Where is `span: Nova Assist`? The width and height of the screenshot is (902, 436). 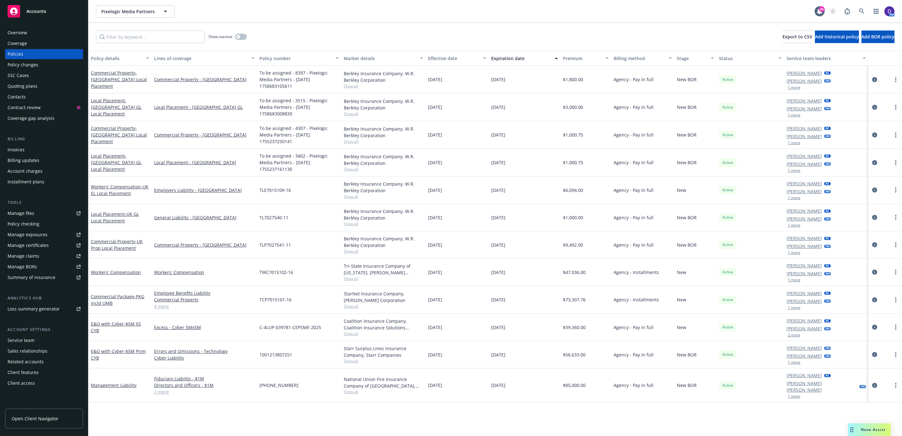 span: Nova Assist is located at coordinates (873, 429).